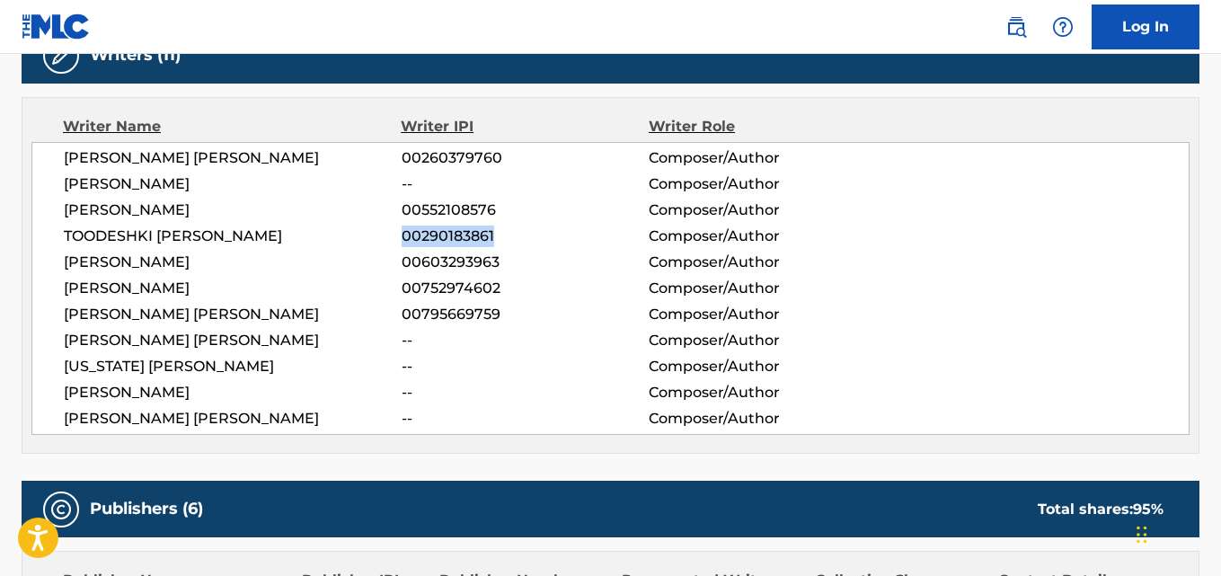 This screenshot has height=576, width=1221. What do you see at coordinates (525, 236) in the screenshot?
I see `span: 00290183861` at bounding box center [525, 236].